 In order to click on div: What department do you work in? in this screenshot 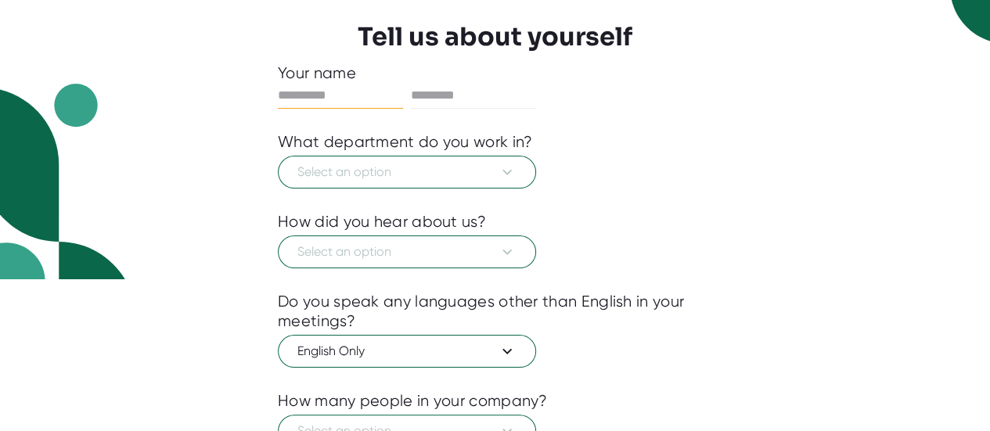, I will do `click(405, 142)`.